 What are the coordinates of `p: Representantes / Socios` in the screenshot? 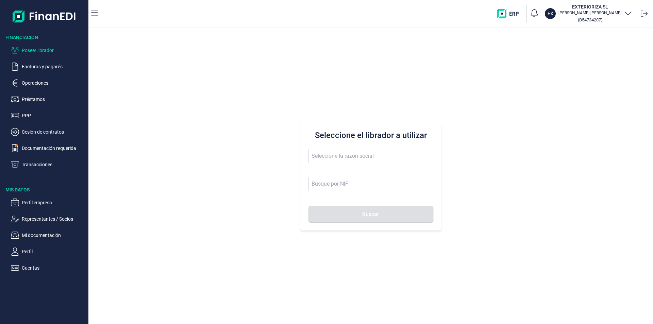 It's located at (54, 219).